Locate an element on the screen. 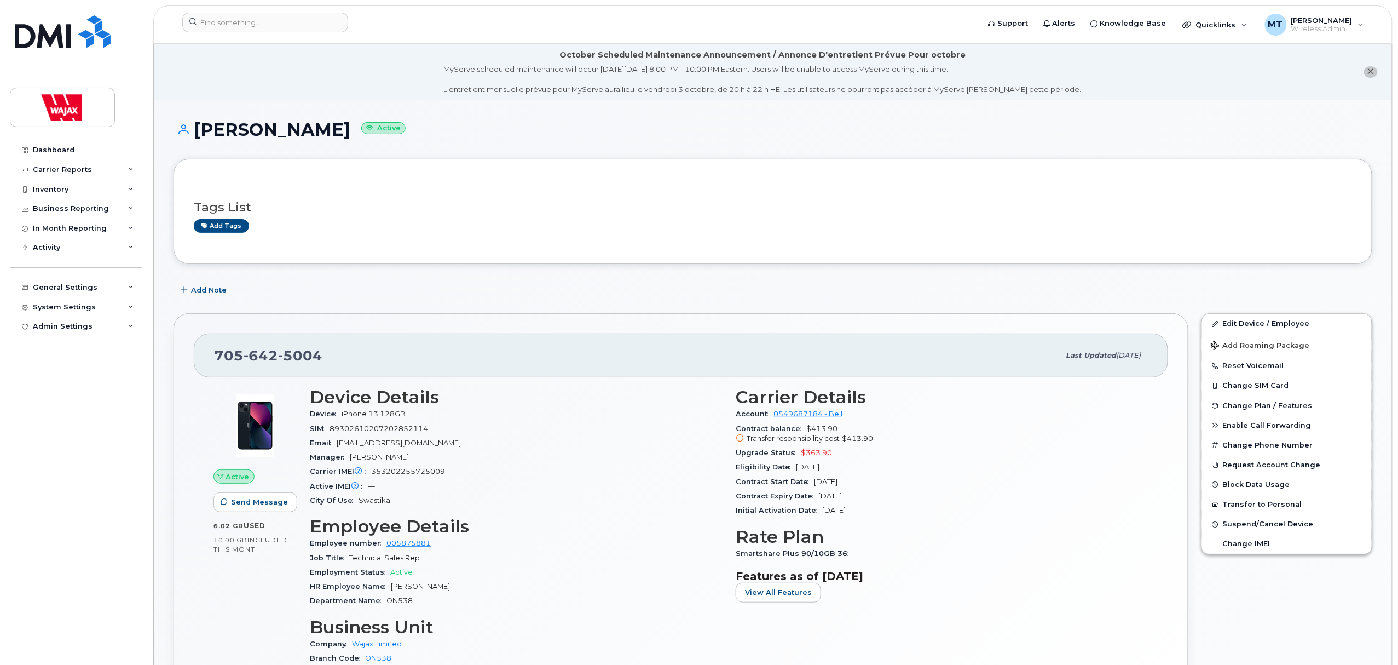 This screenshot has height=665, width=1398. span: View All Features is located at coordinates (779, 592).